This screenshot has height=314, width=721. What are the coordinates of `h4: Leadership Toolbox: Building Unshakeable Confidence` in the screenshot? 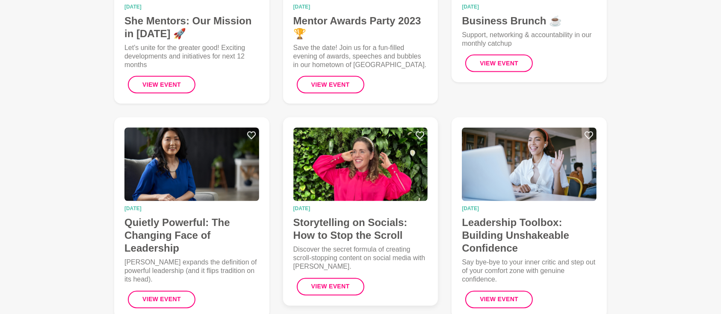 It's located at (529, 236).